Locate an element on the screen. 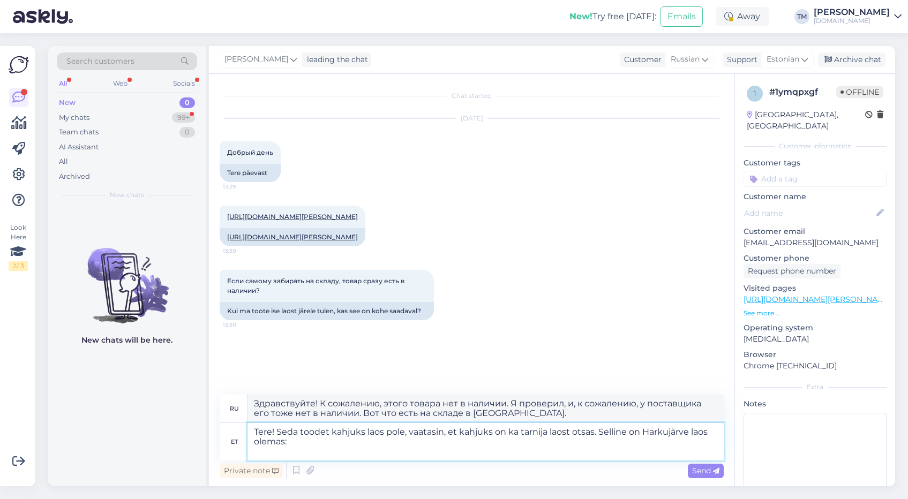 The height and width of the screenshot is (499, 908). b: New! is located at coordinates (580, 16).